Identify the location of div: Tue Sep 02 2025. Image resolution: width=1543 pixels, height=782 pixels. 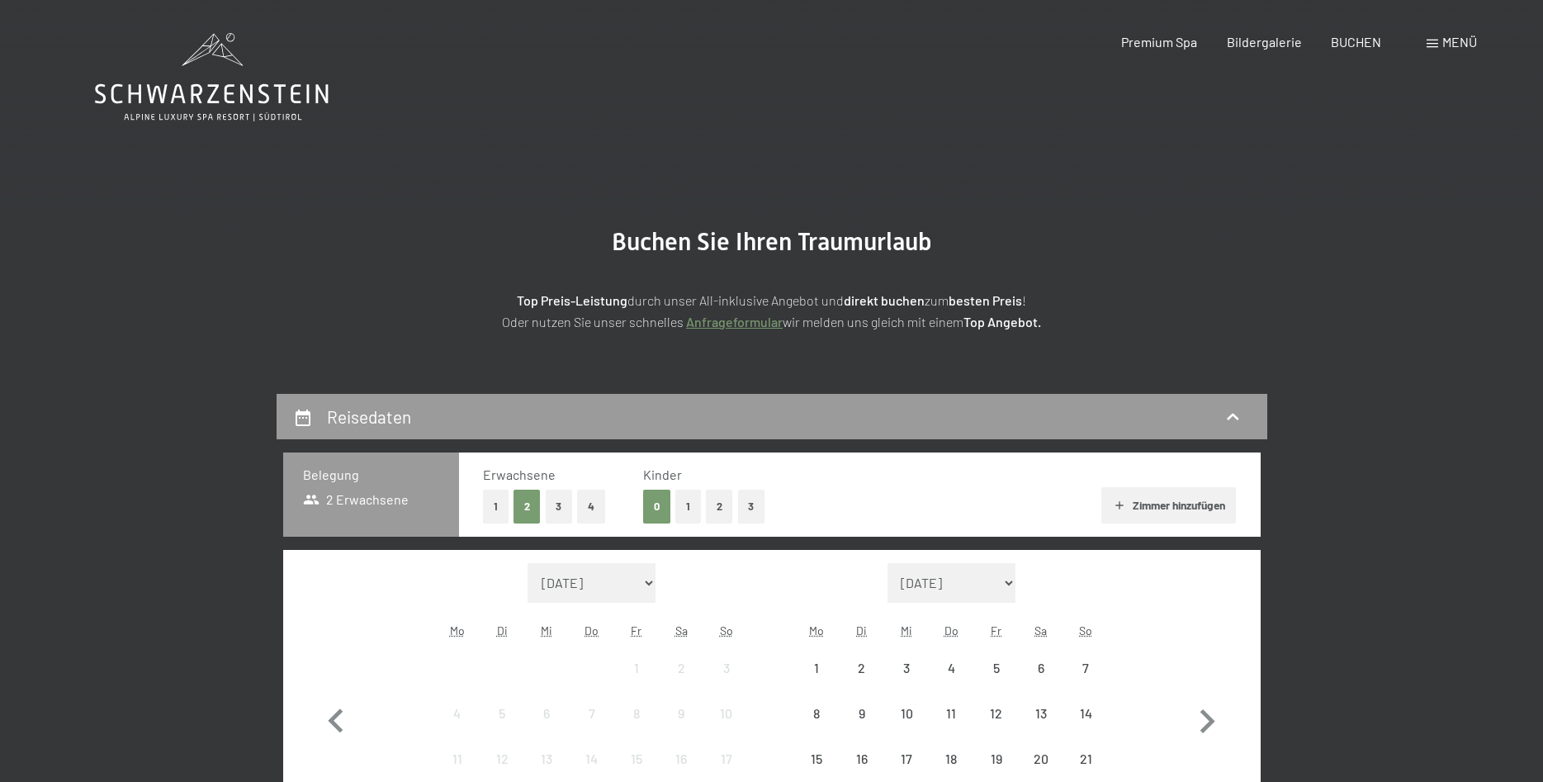
(862, 668).